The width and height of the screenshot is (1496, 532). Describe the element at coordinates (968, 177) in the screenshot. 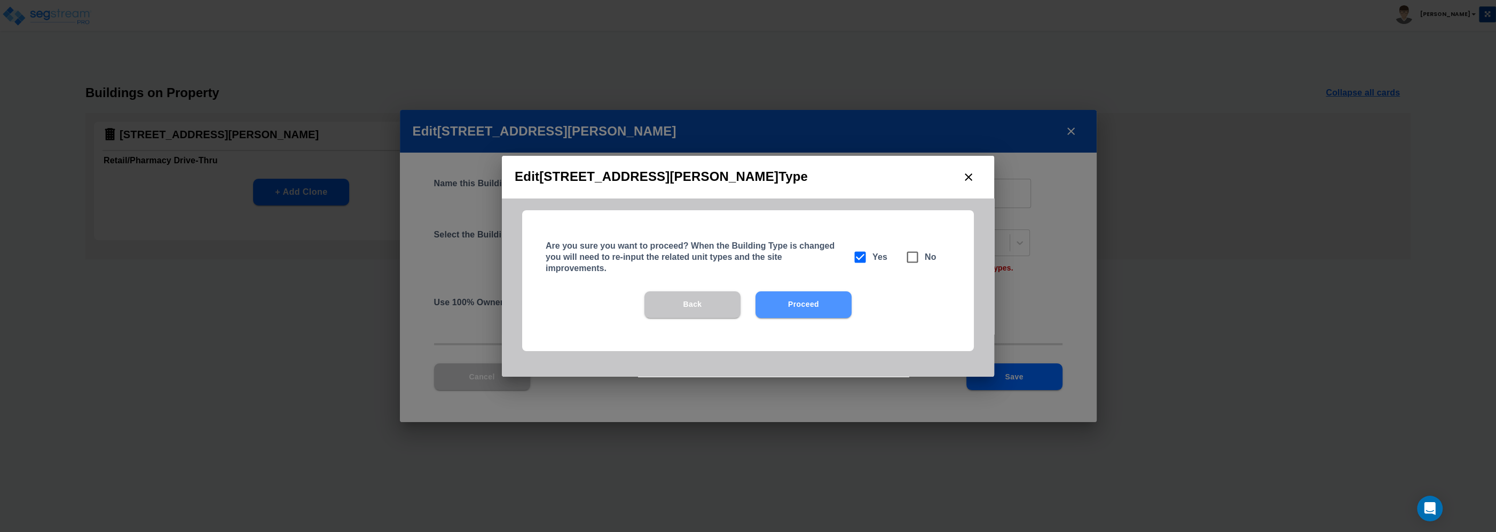

I see `button: close` at that location.